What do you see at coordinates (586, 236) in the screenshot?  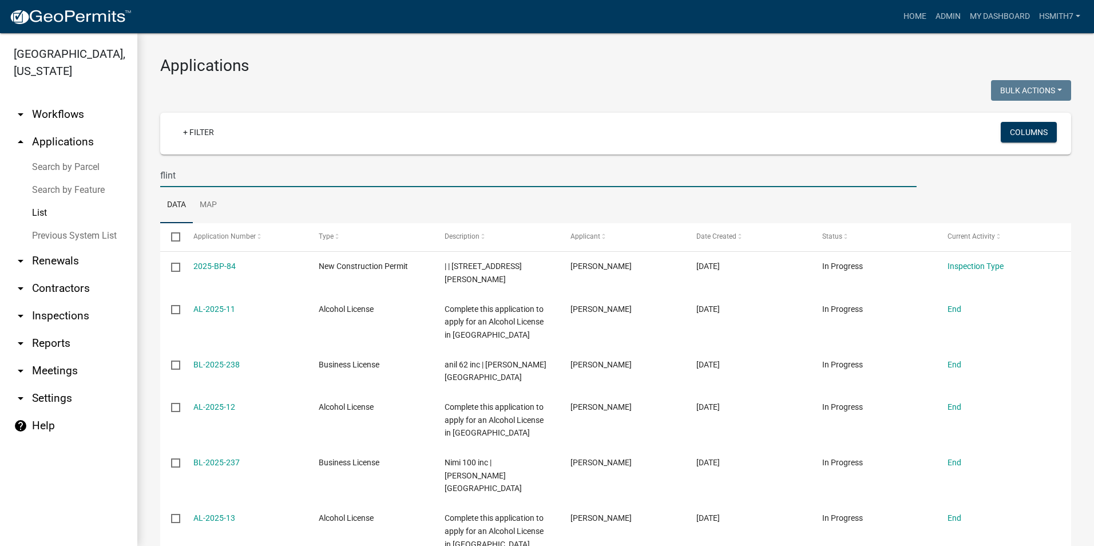 I see `span: Applicant` at bounding box center [586, 236].